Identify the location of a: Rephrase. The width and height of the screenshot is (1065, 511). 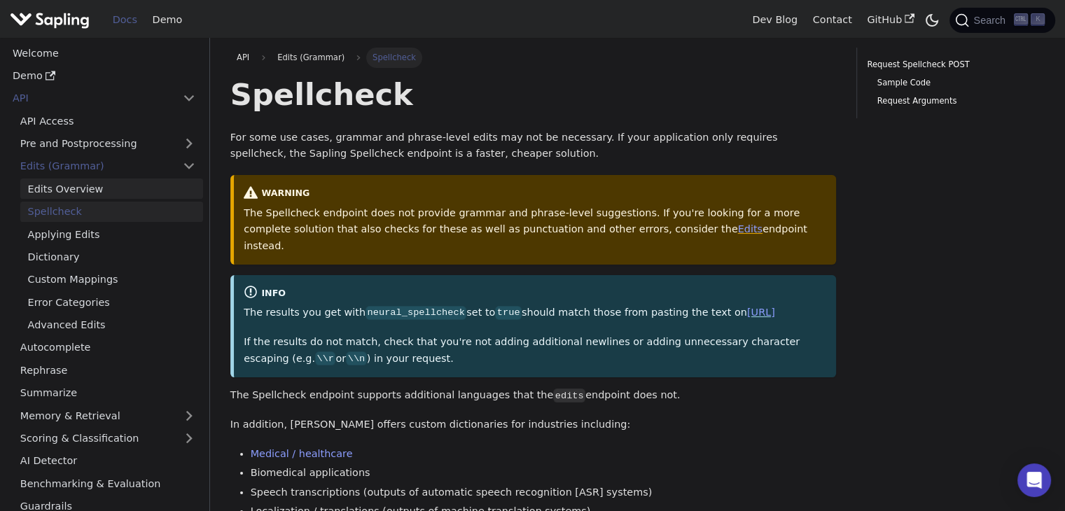
(108, 370).